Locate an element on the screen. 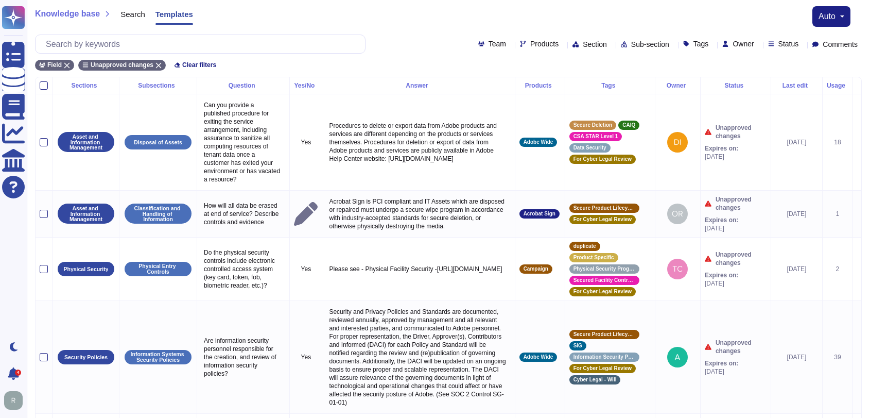  span: Product Specific is located at coordinates (594, 257).